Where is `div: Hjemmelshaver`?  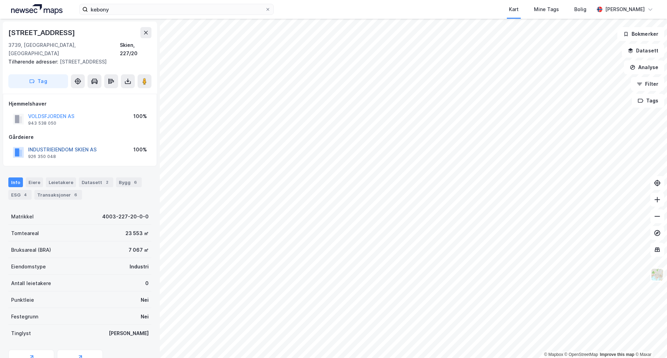 div: Hjemmelshaver is located at coordinates (80, 104).